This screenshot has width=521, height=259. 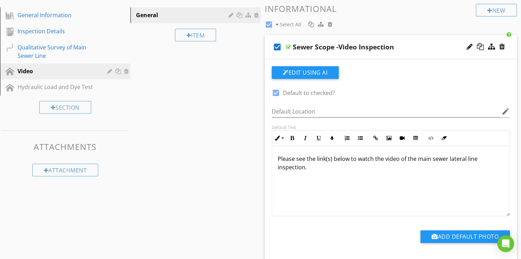 I want to click on i: check_box, so click(x=277, y=47).